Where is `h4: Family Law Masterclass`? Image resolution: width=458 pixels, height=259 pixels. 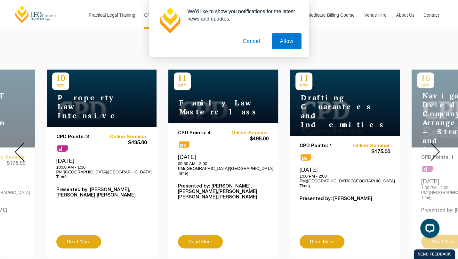 h4: Family Law Masterclass is located at coordinates (214, 107).